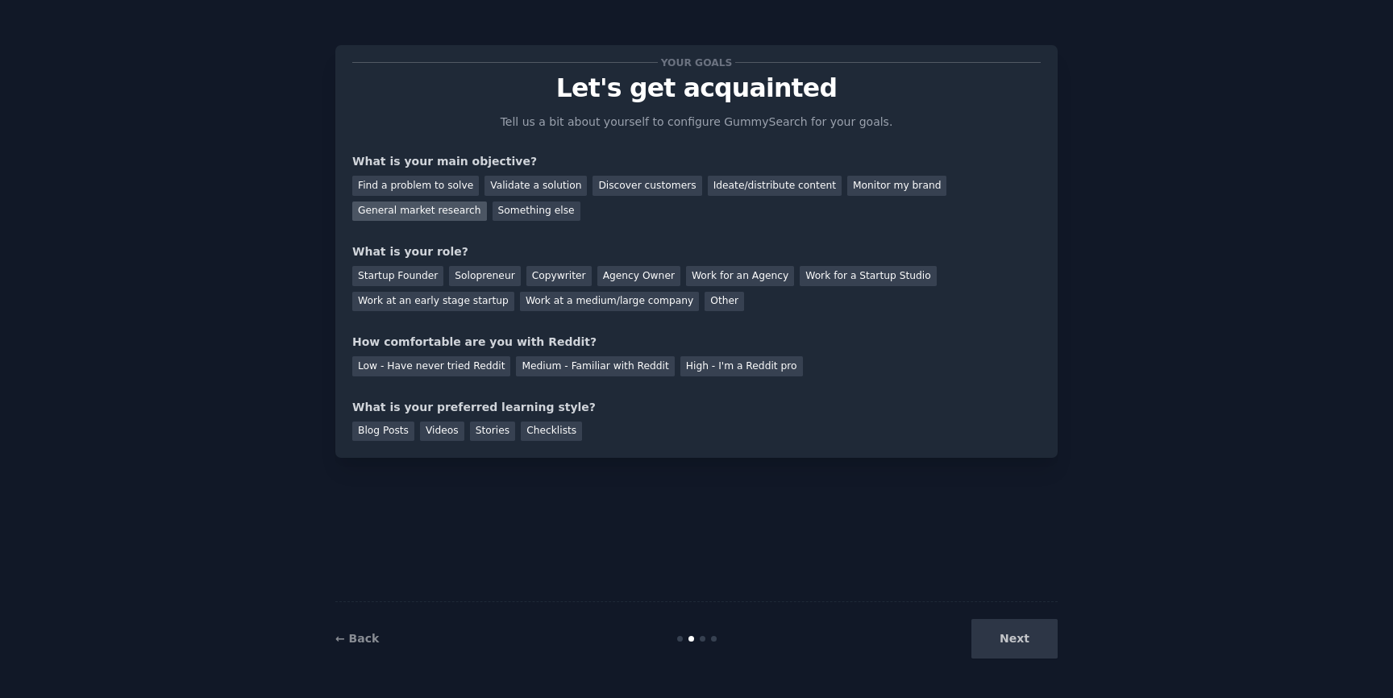 The height and width of the screenshot is (698, 1393). I want to click on a: ← Back, so click(357, 638).